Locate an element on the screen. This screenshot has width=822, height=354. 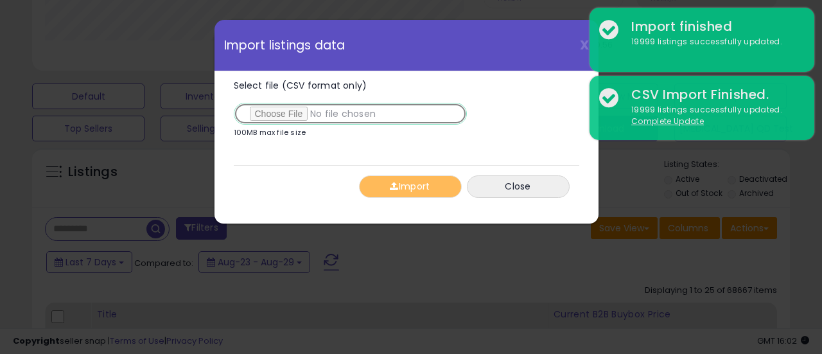
span: Select file (CSV format only) is located at coordinates (301, 85).